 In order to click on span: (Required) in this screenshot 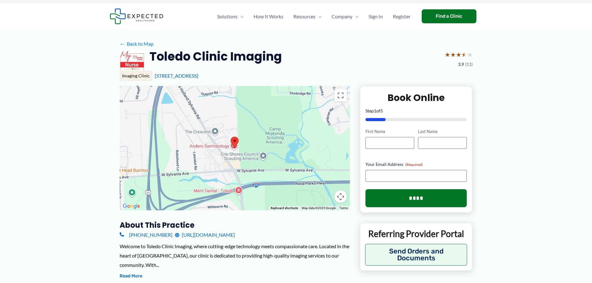, I will do `click(414, 164)`.